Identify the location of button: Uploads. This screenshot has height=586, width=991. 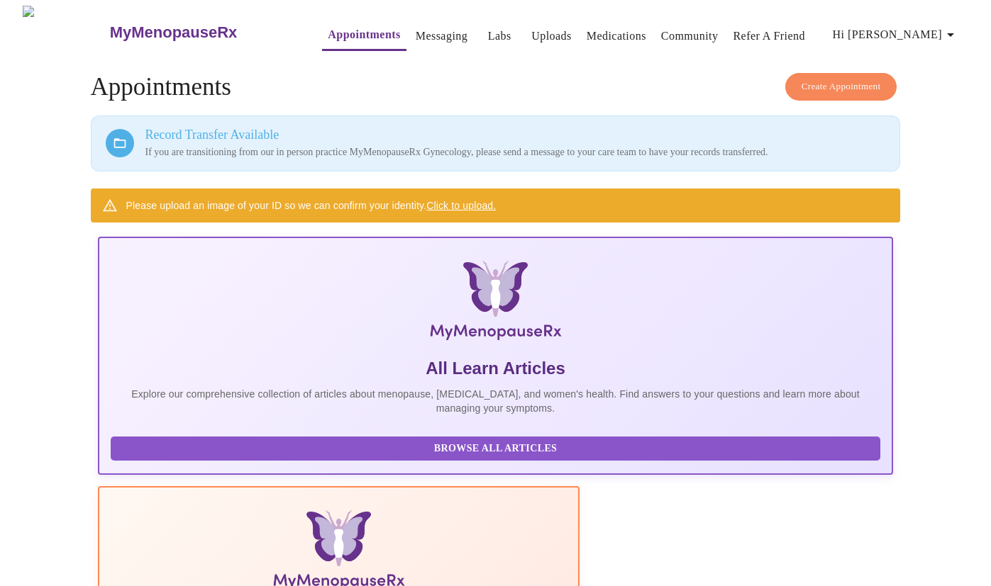
(551, 36).